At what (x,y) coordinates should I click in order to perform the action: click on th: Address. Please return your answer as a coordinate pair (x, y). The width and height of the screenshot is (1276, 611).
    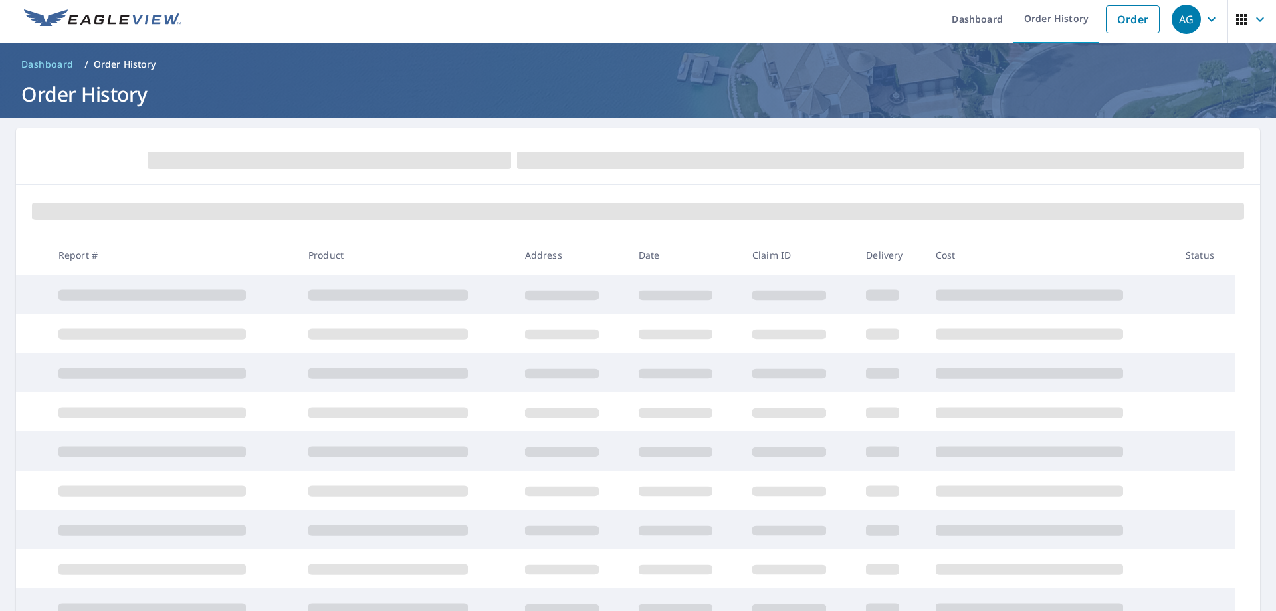
    Looking at the image, I should click on (571, 254).